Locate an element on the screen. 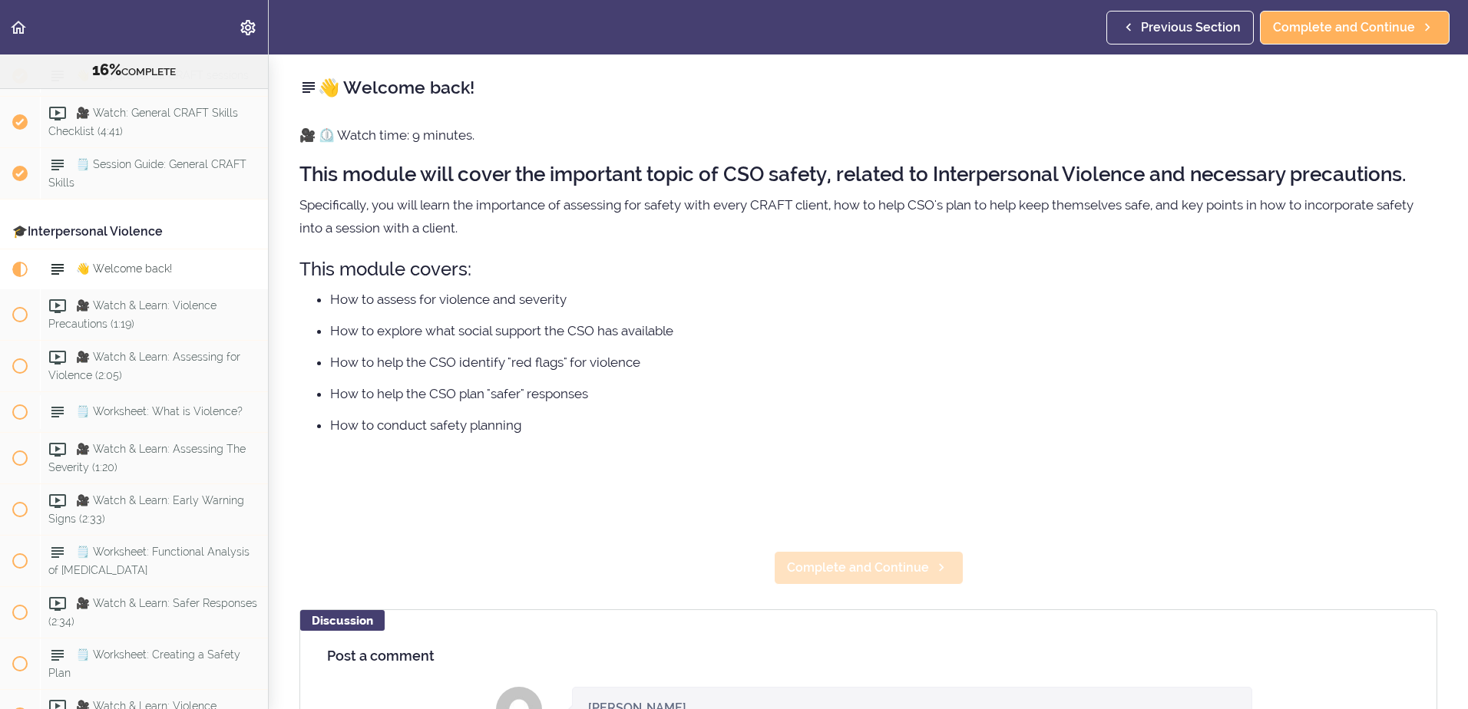 This screenshot has width=1468, height=709. li: How to conduct safety planning is located at coordinates (884, 425).